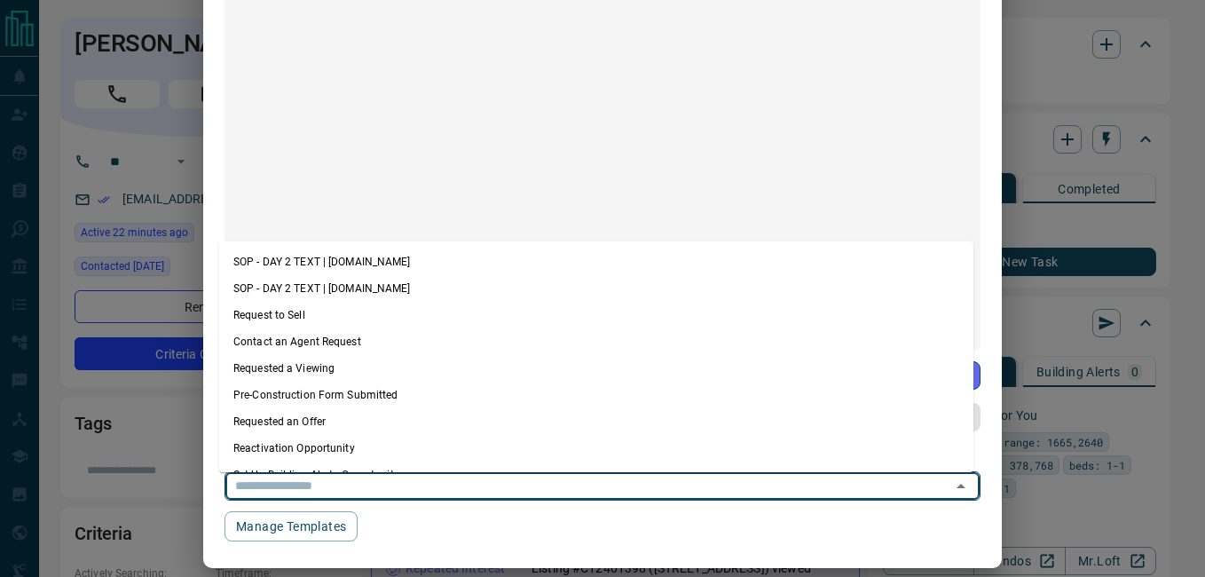 This screenshot has height=577, width=1205. I want to click on li: Contact an Agent Request, so click(596, 342).